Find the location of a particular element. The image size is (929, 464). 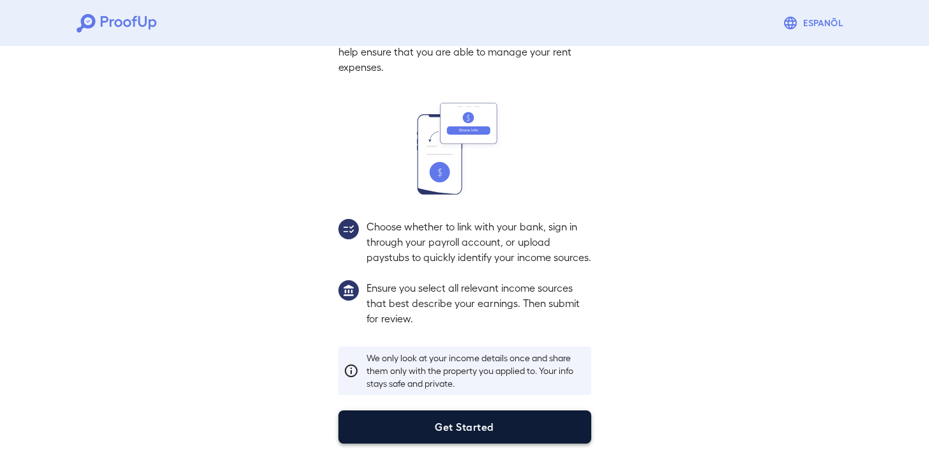

p: In this step, you'll share your income sources with us to help ensure that you are able to manage... is located at coordinates (465, 52).